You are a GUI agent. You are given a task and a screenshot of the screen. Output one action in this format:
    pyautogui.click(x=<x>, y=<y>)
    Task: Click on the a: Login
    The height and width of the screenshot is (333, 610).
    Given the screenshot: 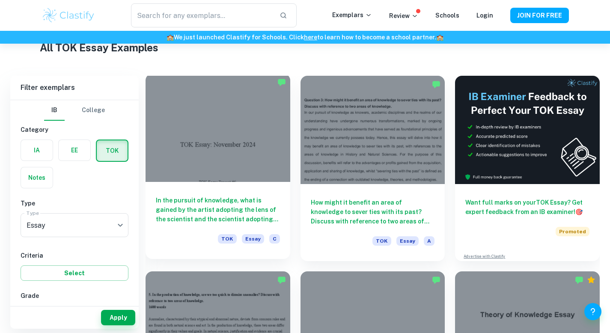 What is the action you would take?
    pyautogui.click(x=484, y=15)
    